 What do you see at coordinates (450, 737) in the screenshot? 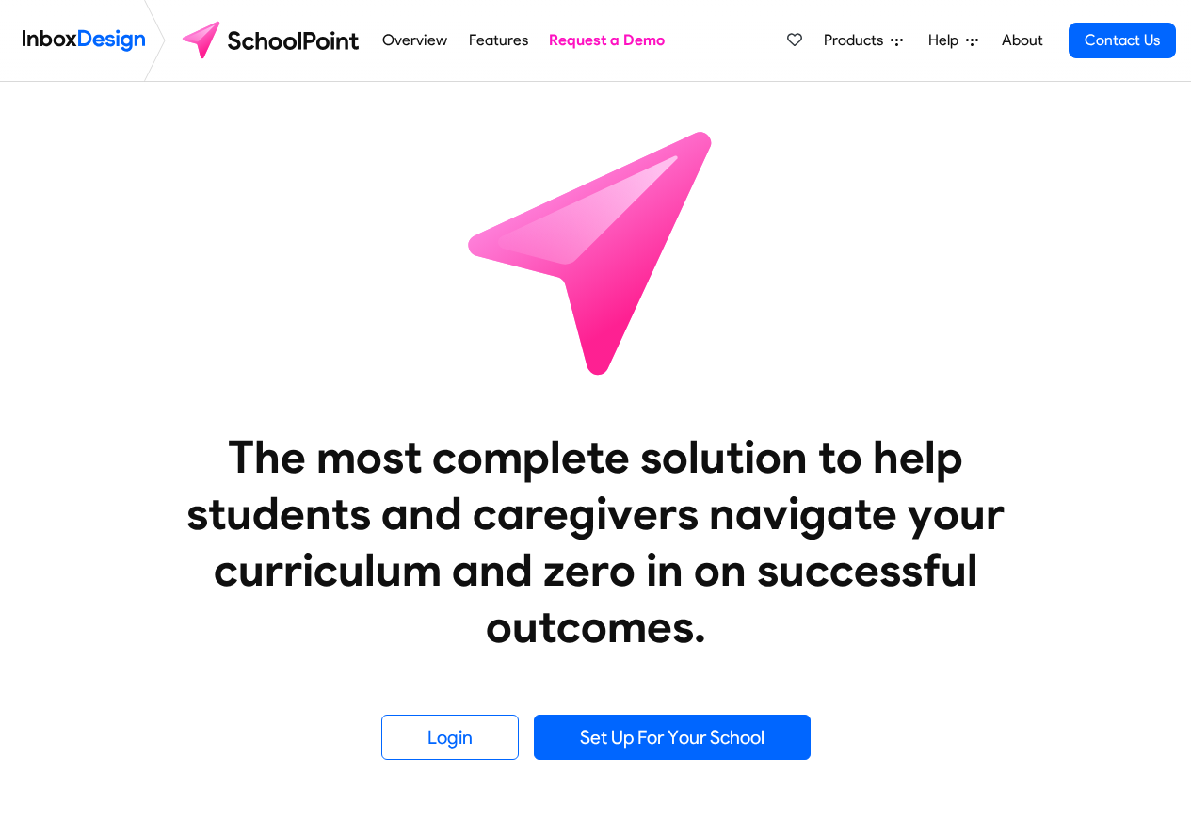
I see `a: Login` at bounding box center [450, 737].